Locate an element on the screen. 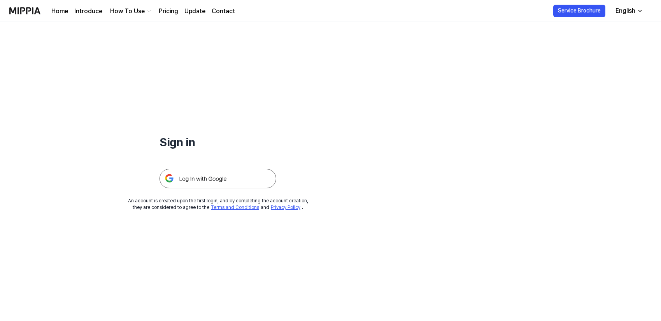 This screenshot has width=661, height=321. button: English is located at coordinates (628, 11).